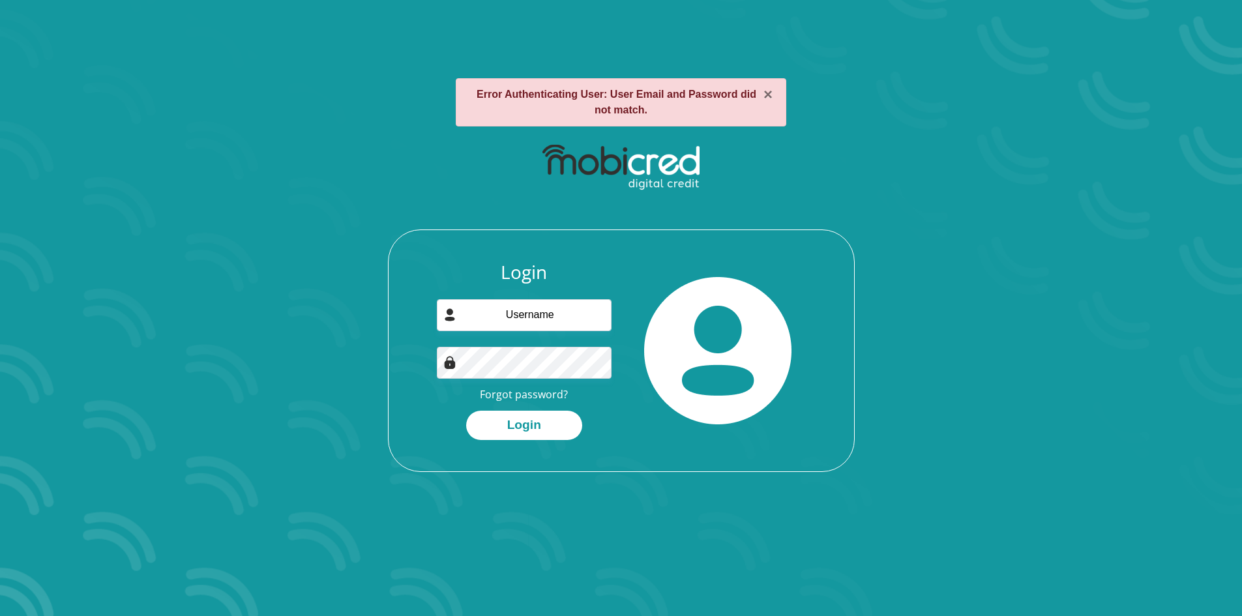  What do you see at coordinates (616, 102) in the screenshot?
I see `strong: Error Authenticating User: User Email and Password did not match.` at bounding box center [616, 102].